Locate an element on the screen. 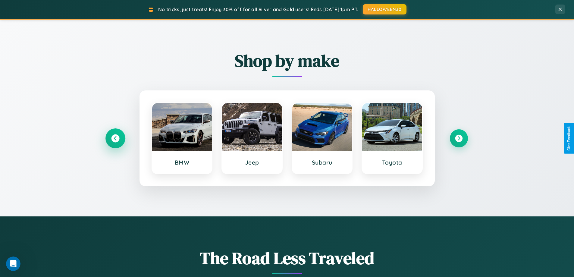 The width and height of the screenshot is (574, 277). button: HALLOWEEN30 is located at coordinates (384, 9).